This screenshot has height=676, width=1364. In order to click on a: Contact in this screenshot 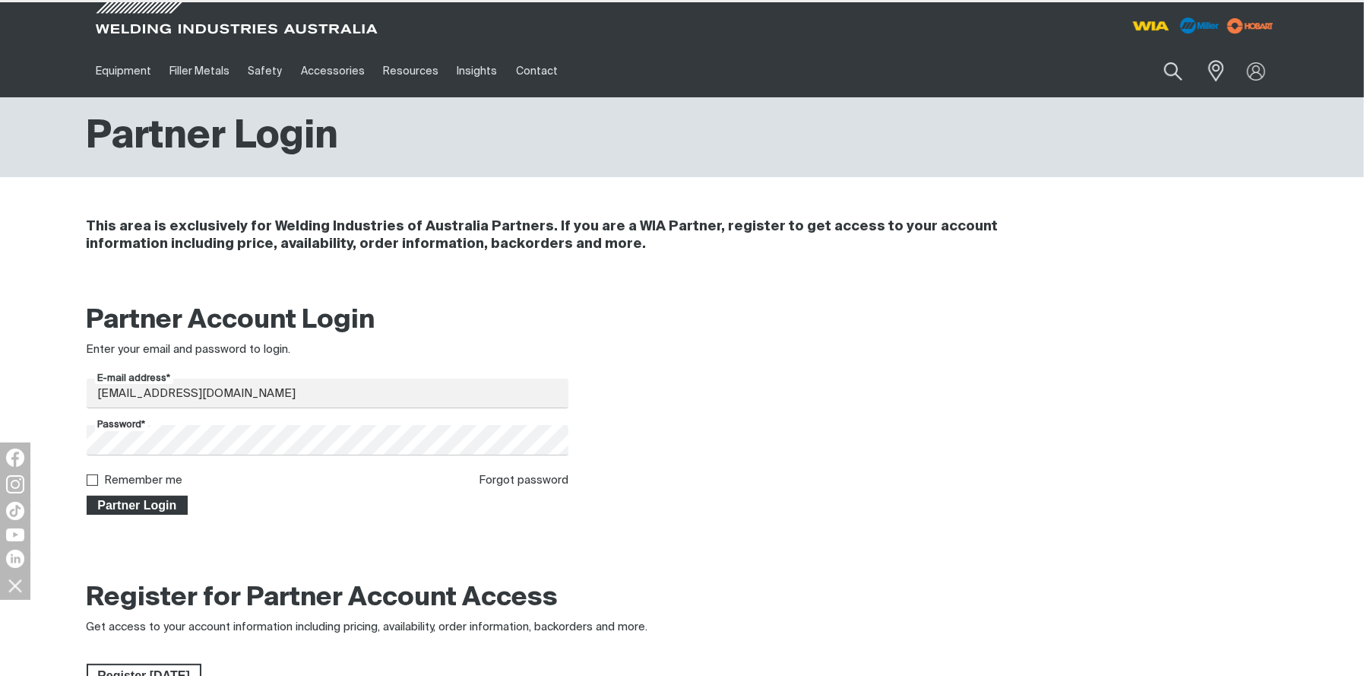, I will do `click(537, 71)`.